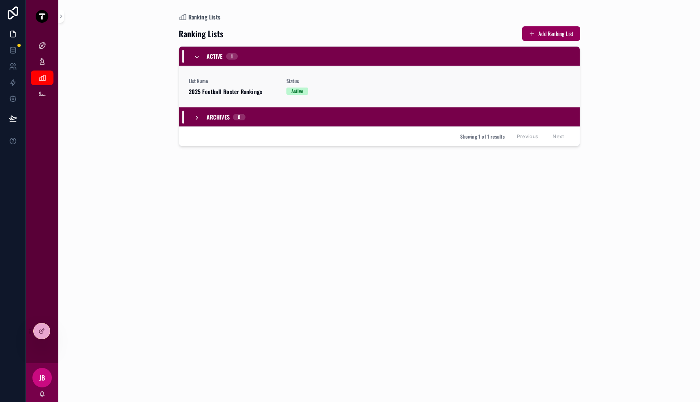  I want to click on a: Add Ranking List, so click(551, 34).